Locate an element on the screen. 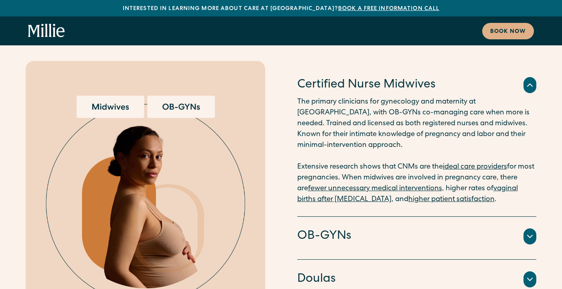 Image resolution: width=562 pixels, height=289 pixels. a: home is located at coordinates (47, 31).